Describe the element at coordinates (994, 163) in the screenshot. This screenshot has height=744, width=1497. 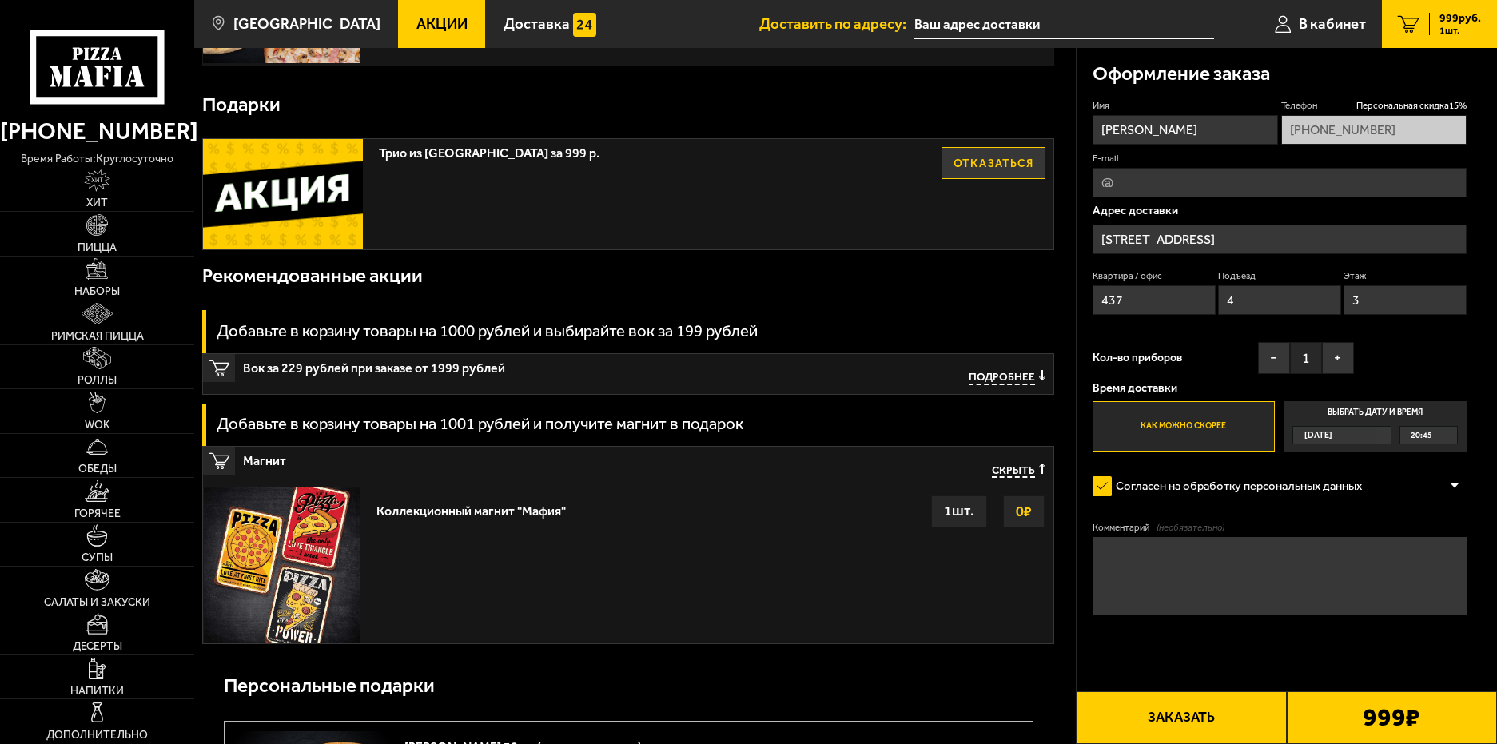
I see `button: Отказаться` at that location.